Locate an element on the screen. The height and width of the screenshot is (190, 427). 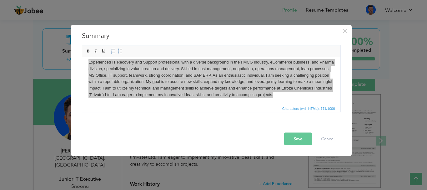
h3: Summary is located at coordinates (211, 36).